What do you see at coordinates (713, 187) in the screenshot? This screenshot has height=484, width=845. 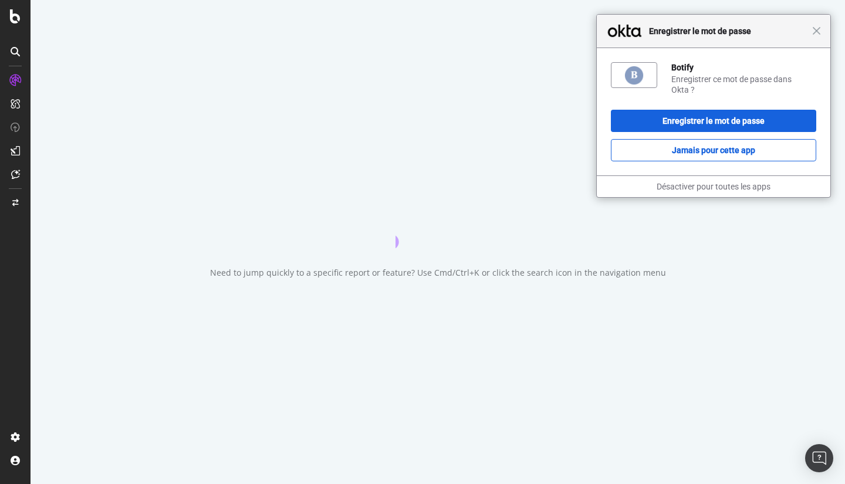 I see `a: Désactiver pour toutes les apps` at bounding box center [713, 187].